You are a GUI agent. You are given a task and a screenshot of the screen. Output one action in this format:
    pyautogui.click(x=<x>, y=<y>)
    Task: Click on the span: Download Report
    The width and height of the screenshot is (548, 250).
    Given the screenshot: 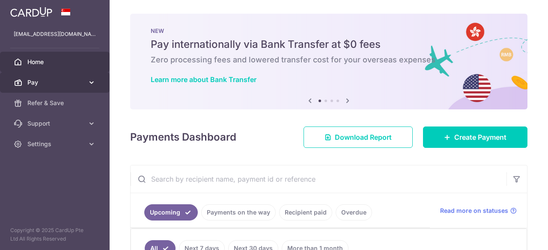 What is the action you would take?
    pyautogui.click(x=363, y=137)
    